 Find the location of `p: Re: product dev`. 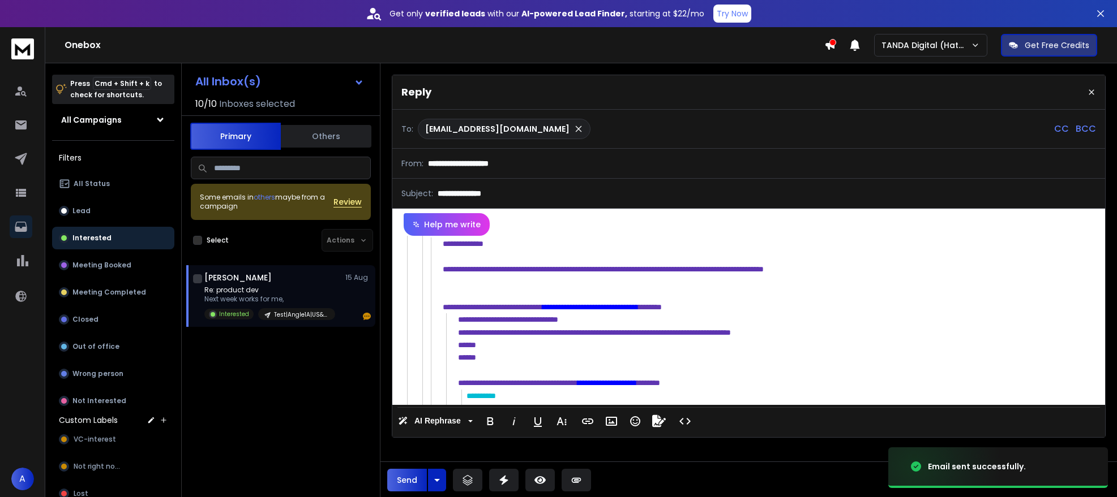

p: Re: product dev is located at coordinates (269, 290).